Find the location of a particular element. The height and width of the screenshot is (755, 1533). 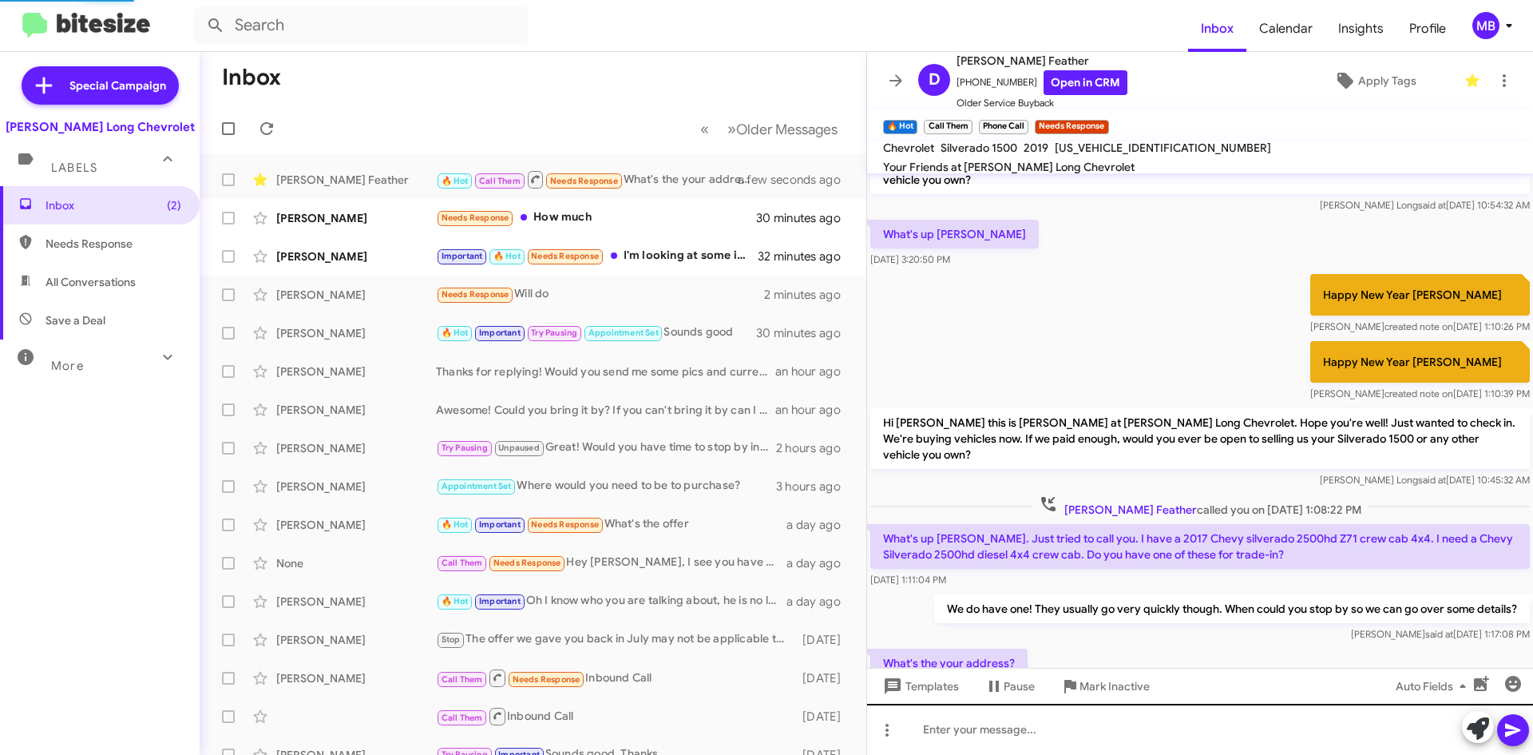

span: D is located at coordinates (934, 80).